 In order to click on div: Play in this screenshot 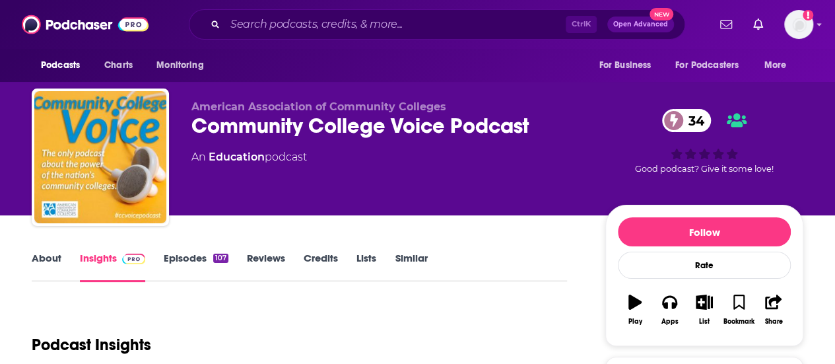, I will do `click(635, 322)`.